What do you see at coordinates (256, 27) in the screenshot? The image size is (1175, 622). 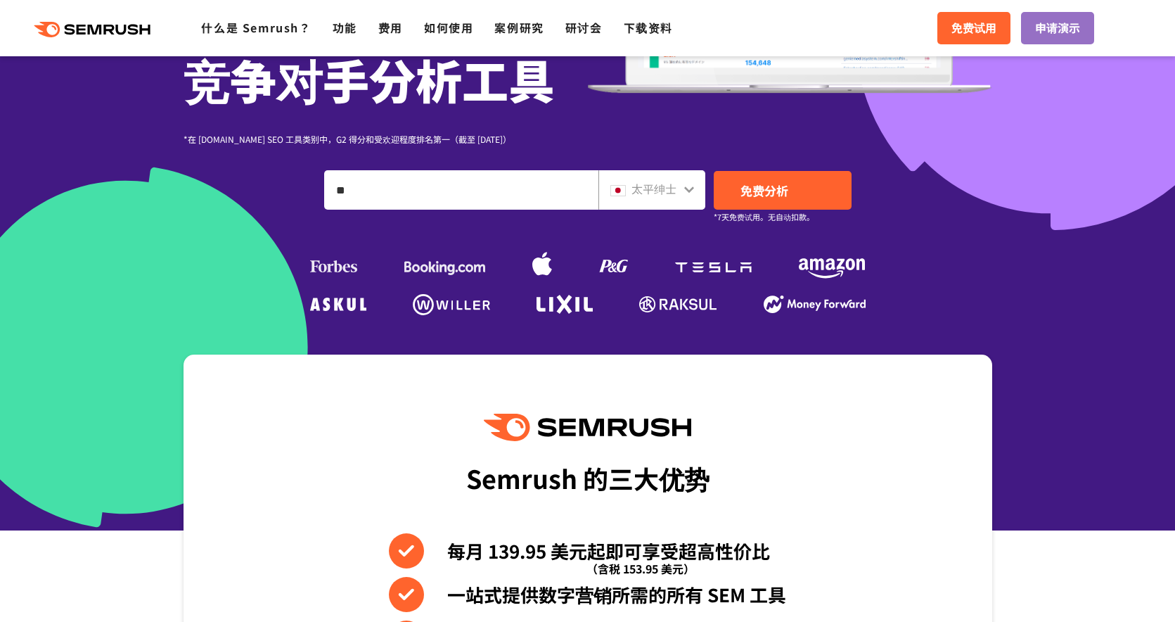 I see `font: 什么是 Semrush？` at bounding box center [256, 27].